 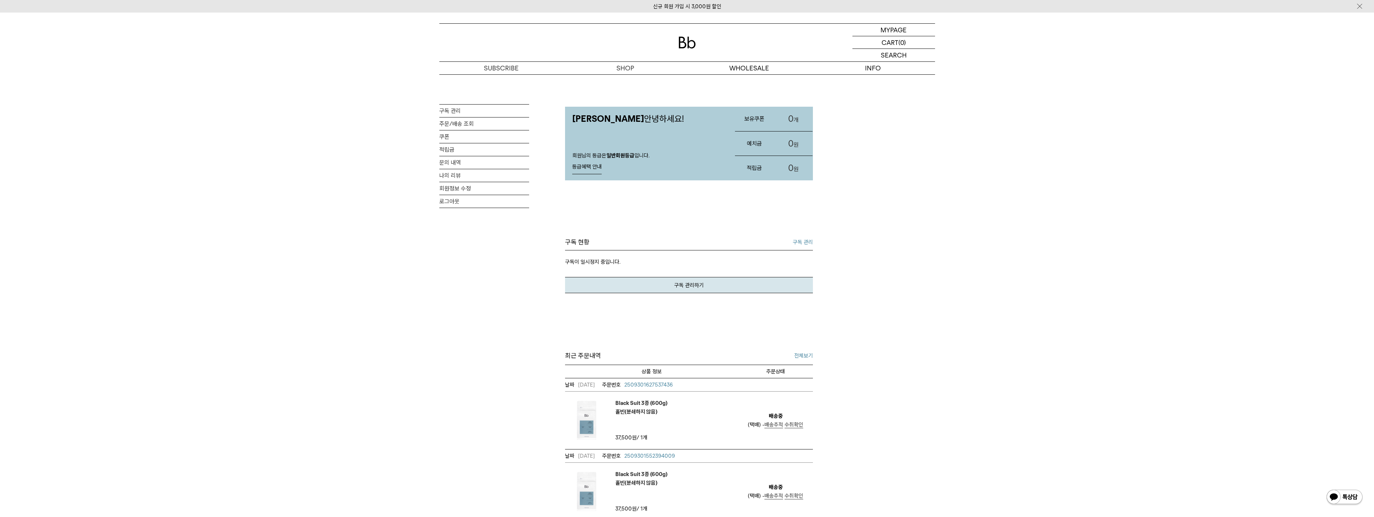 I want to click on img: 로고, so click(x=687, y=42).